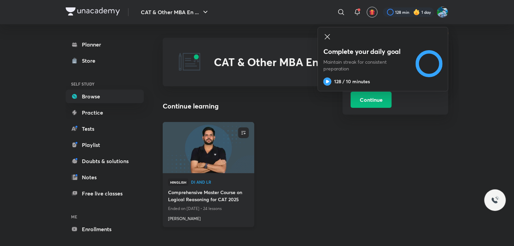 The image size is (514, 246). I want to click on a: Playlist, so click(105, 145).